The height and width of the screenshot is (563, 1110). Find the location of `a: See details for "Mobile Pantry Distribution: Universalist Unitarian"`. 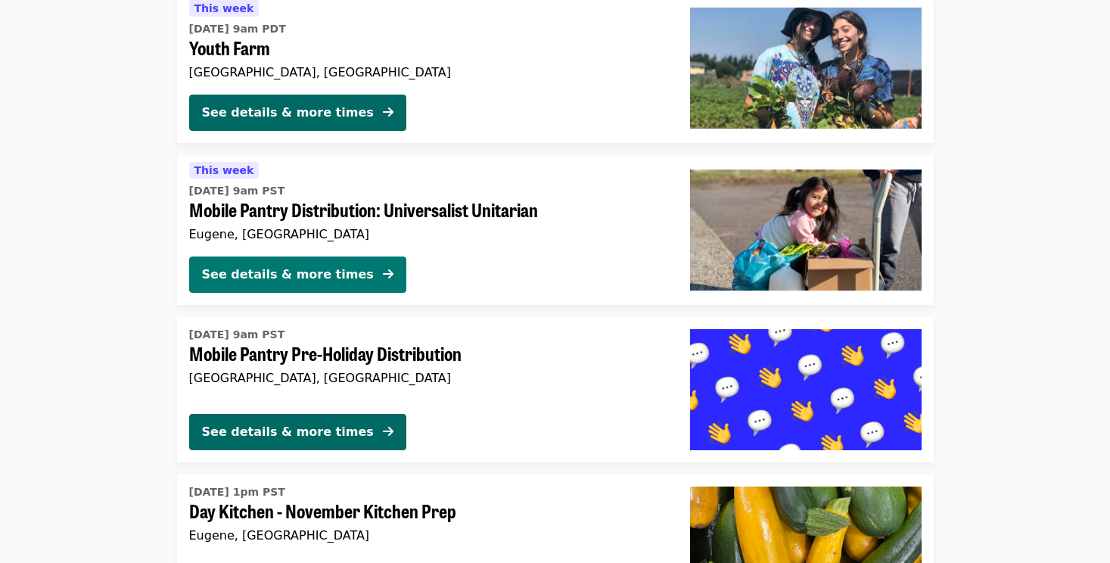

a: See details for "Mobile Pantry Distribution: Universalist Unitarian" is located at coordinates (556, 230).